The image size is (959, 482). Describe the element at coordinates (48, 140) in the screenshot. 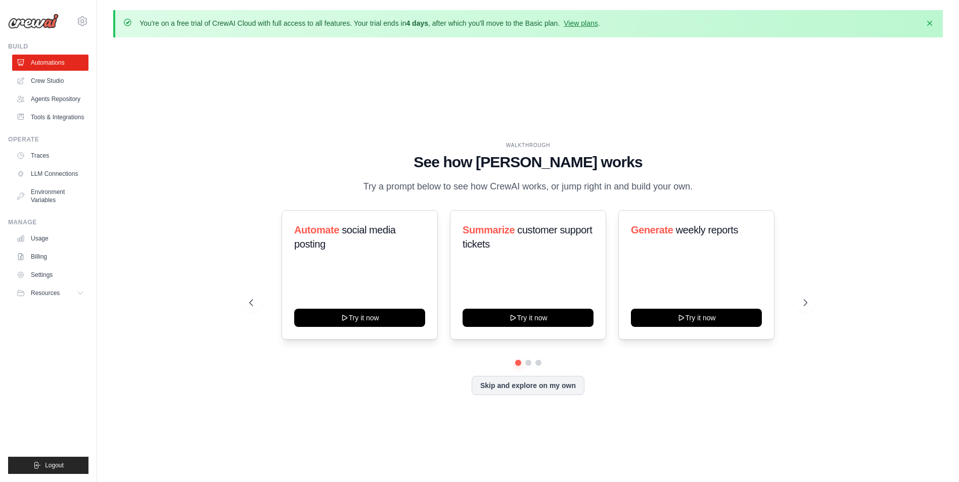

I see `div: Operate` at that location.